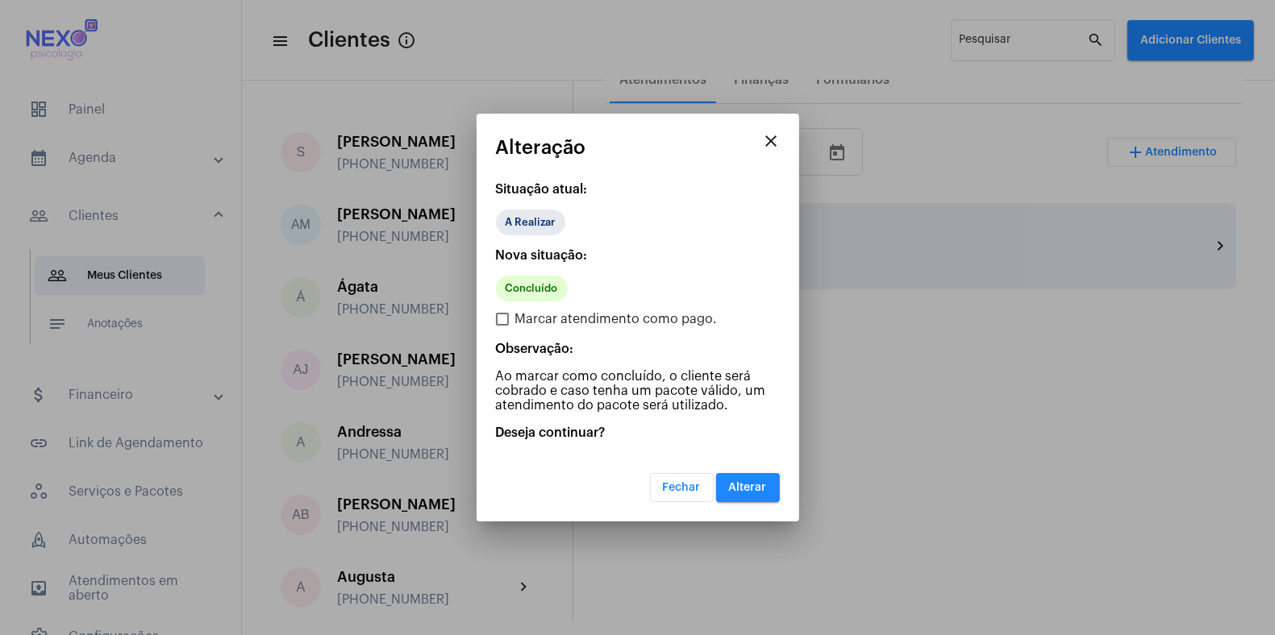 This screenshot has width=1275, height=635. I want to click on mat-chip: Concluído, so click(531, 289).